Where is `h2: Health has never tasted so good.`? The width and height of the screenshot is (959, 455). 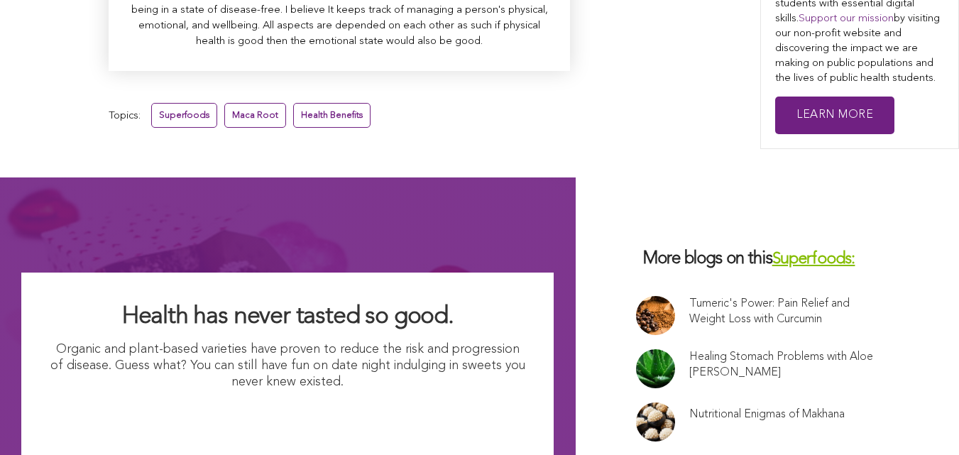
h2: Health has never tasted so good. is located at coordinates (287, 316).